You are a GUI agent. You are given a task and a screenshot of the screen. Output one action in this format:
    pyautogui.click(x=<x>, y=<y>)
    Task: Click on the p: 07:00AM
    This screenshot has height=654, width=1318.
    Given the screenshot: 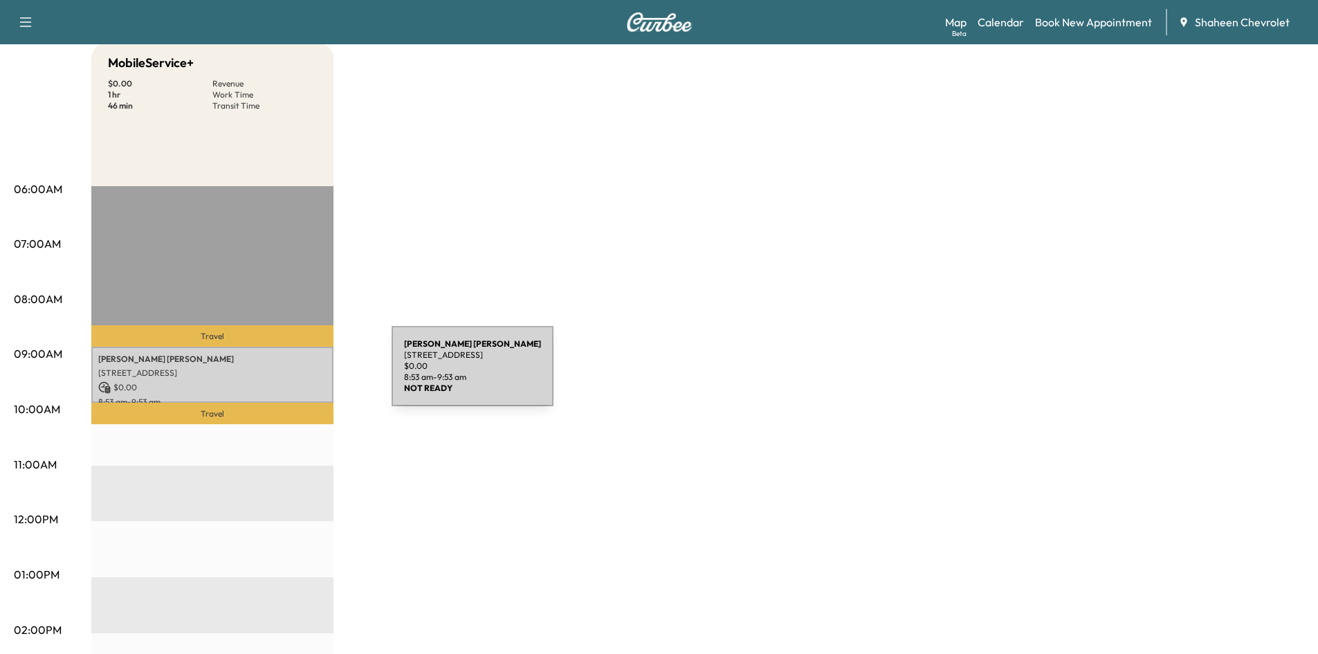 What is the action you would take?
    pyautogui.click(x=37, y=243)
    